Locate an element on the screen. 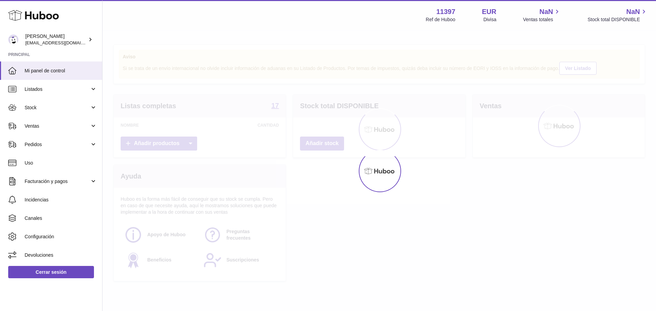  strong: 11397 is located at coordinates (446, 12).